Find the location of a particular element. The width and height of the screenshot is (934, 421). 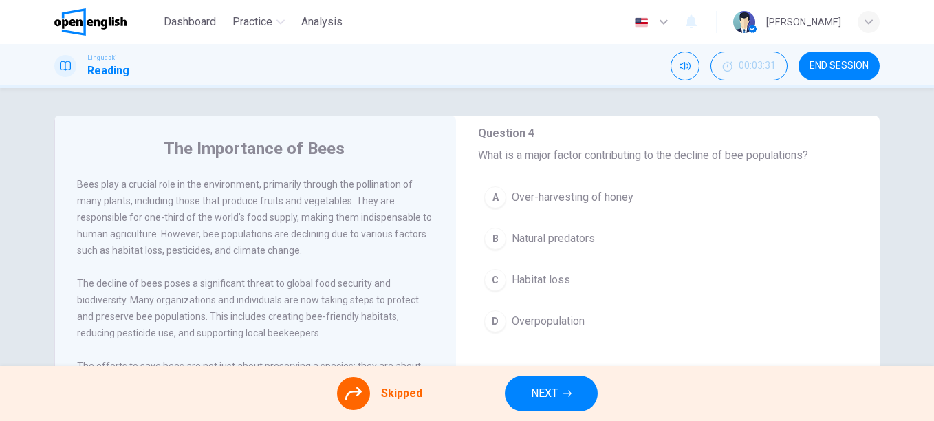

span: END SESSION is located at coordinates (839, 66).